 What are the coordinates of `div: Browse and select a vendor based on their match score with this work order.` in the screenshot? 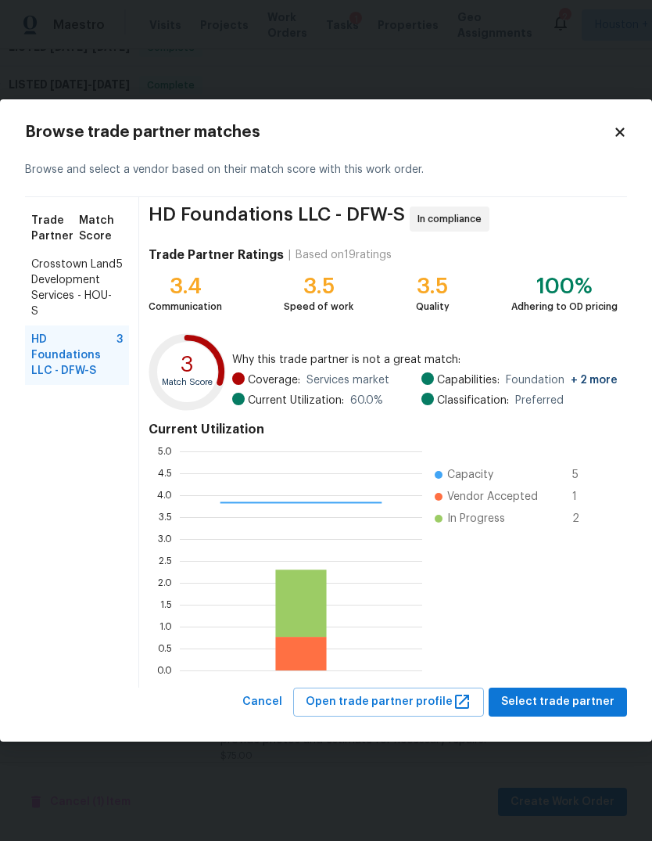 It's located at (326, 170).